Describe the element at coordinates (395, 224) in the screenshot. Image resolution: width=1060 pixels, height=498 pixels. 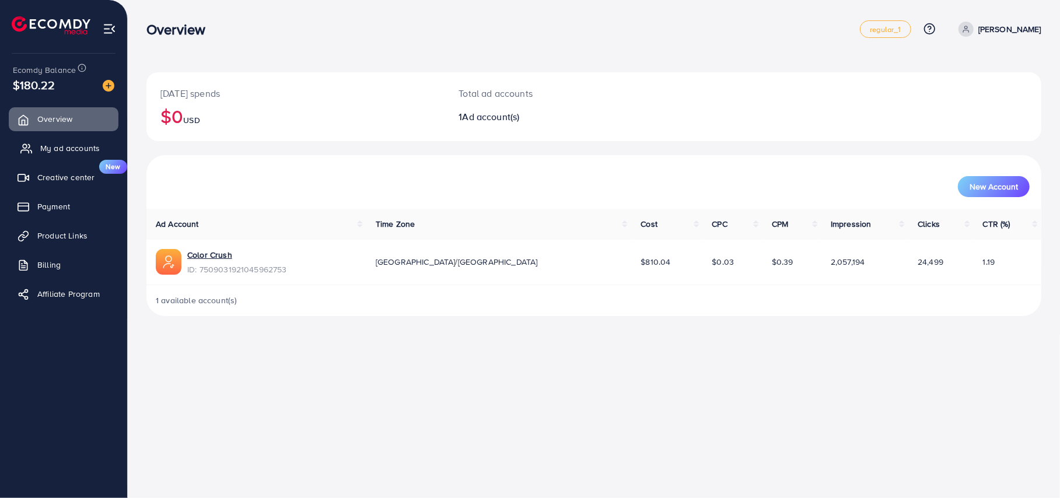
I see `span: Time Zone` at that location.